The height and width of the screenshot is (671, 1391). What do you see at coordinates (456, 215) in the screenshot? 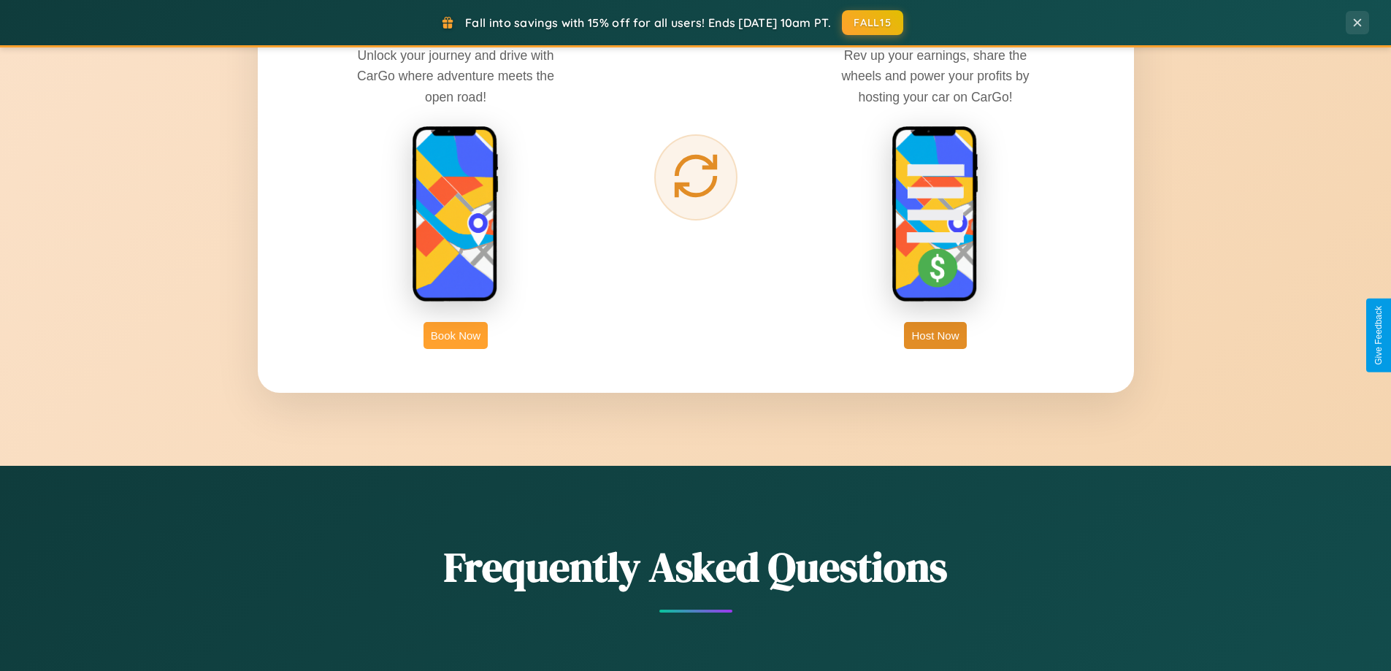
I see `img: rent phone` at bounding box center [456, 215].